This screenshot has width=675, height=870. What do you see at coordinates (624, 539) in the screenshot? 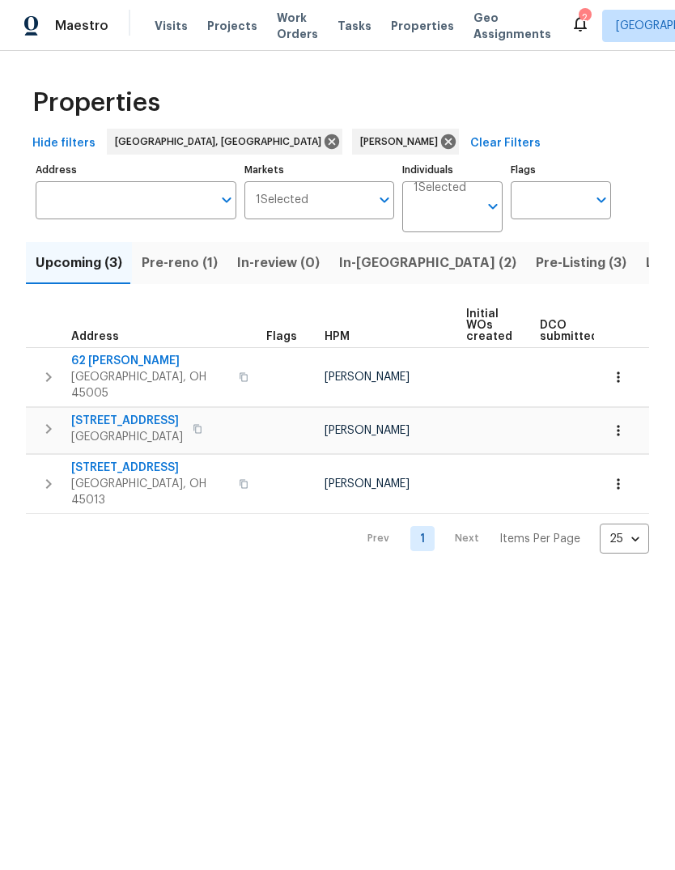
I see `div: 25` at bounding box center [624, 539].